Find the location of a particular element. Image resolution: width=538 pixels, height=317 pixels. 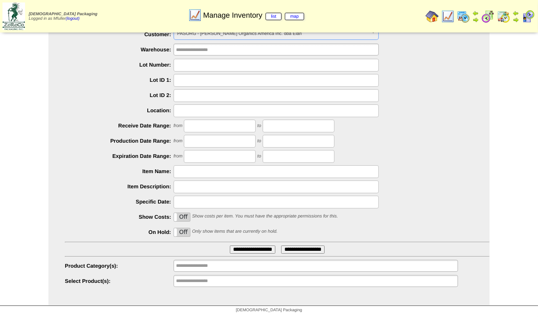

span: Logged in as Mfuller is located at coordinates (63, 16).